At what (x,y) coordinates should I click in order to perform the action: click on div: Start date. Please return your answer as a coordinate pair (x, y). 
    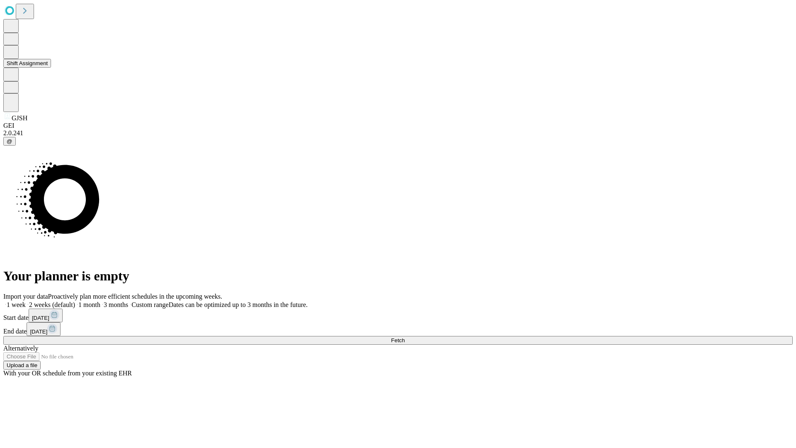
    Looking at the image, I should click on (398, 315).